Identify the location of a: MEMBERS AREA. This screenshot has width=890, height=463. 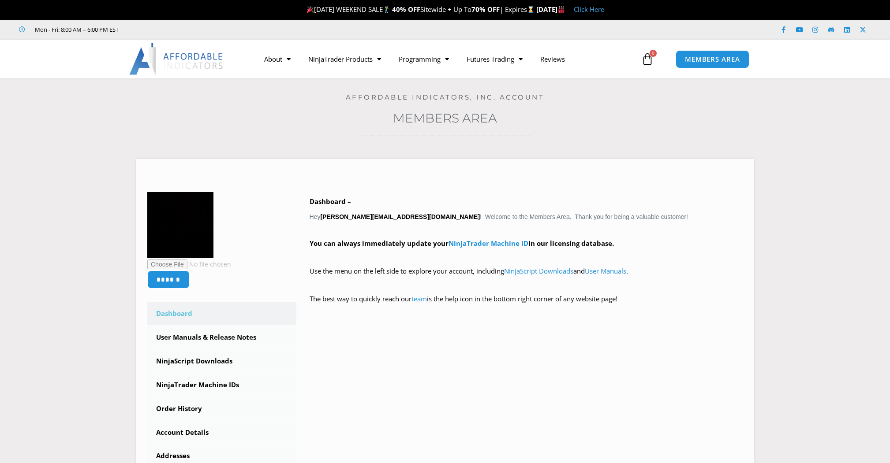
(712, 59).